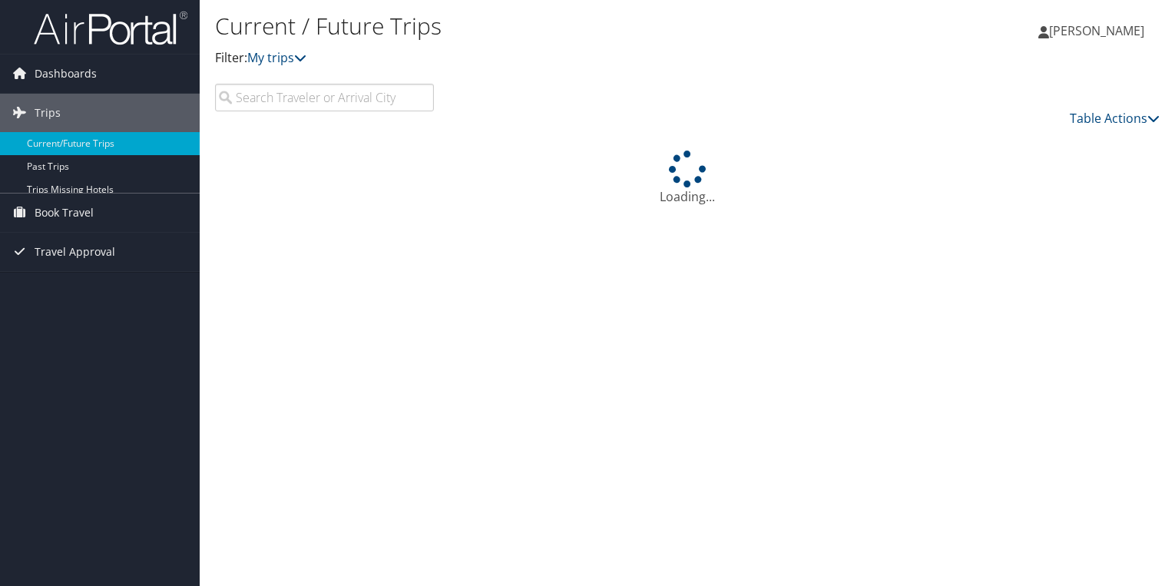 This screenshot has width=1175, height=586. I want to click on a: Table Actions, so click(1115, 118).